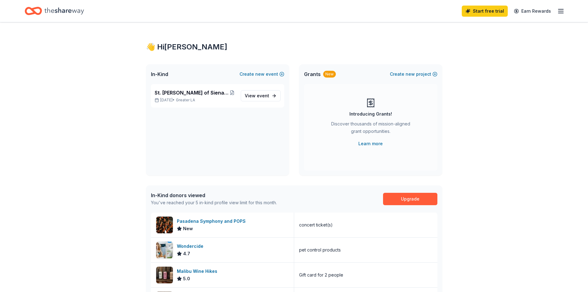  Describe the element at coordinates (320, 250) in the screenshot. I see `div: pet control products` at that location.